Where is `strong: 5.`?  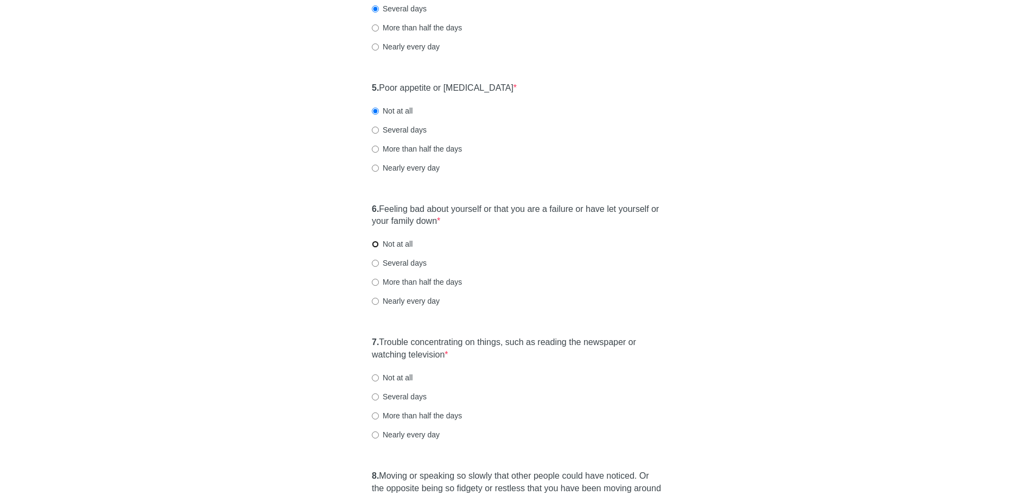
strong: 5. is located at coordinates (375, 87).